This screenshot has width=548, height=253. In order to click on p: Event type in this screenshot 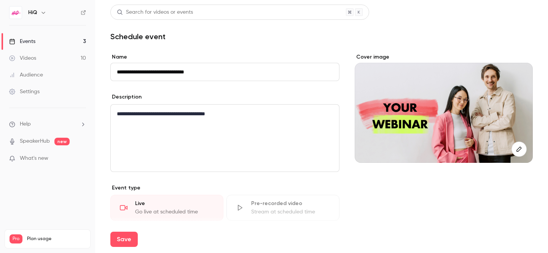, I will do `click(225, 188)`.